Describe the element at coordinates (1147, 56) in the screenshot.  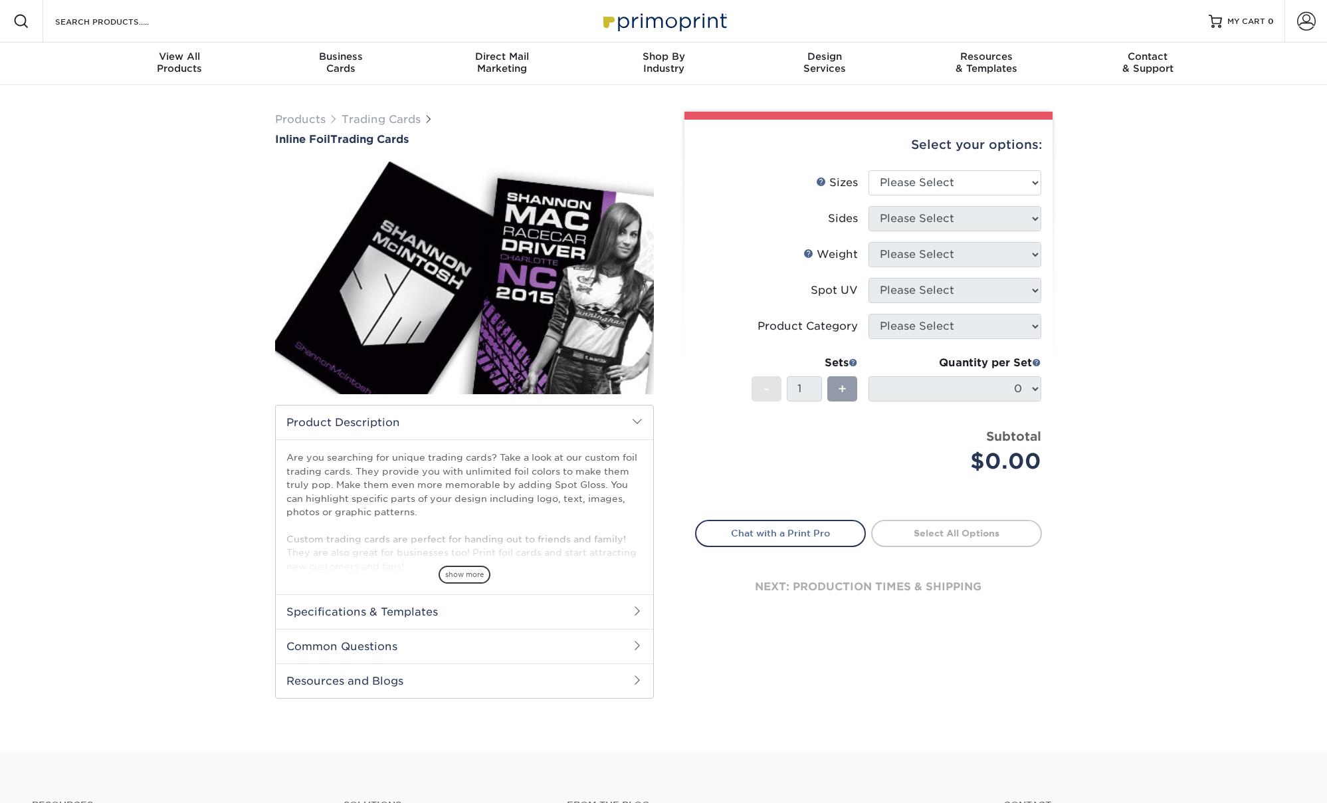
I see `span: Contact` at that location.